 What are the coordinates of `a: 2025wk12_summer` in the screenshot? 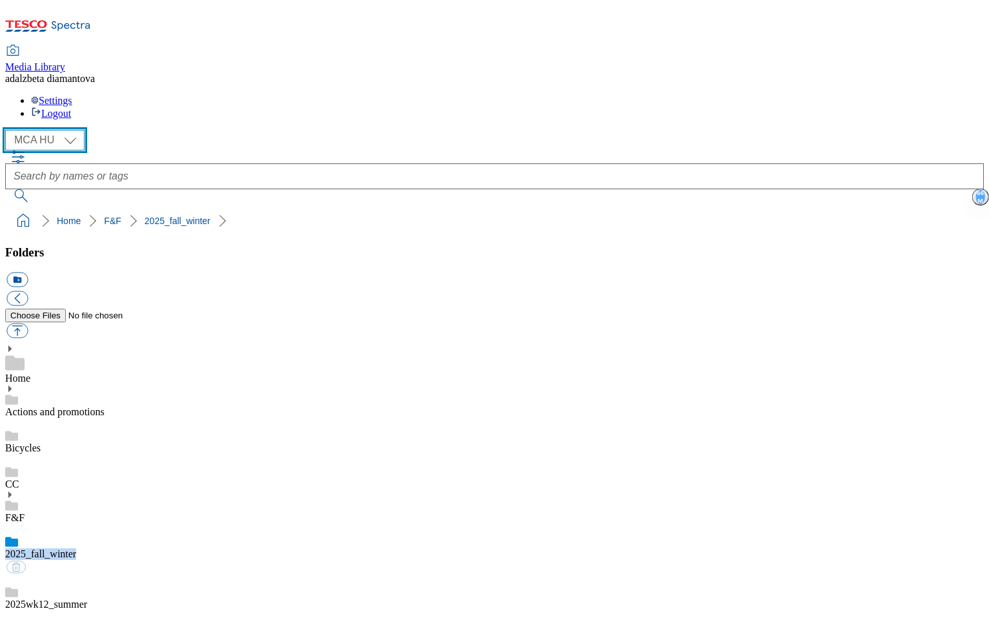 It's located at (46, 603).